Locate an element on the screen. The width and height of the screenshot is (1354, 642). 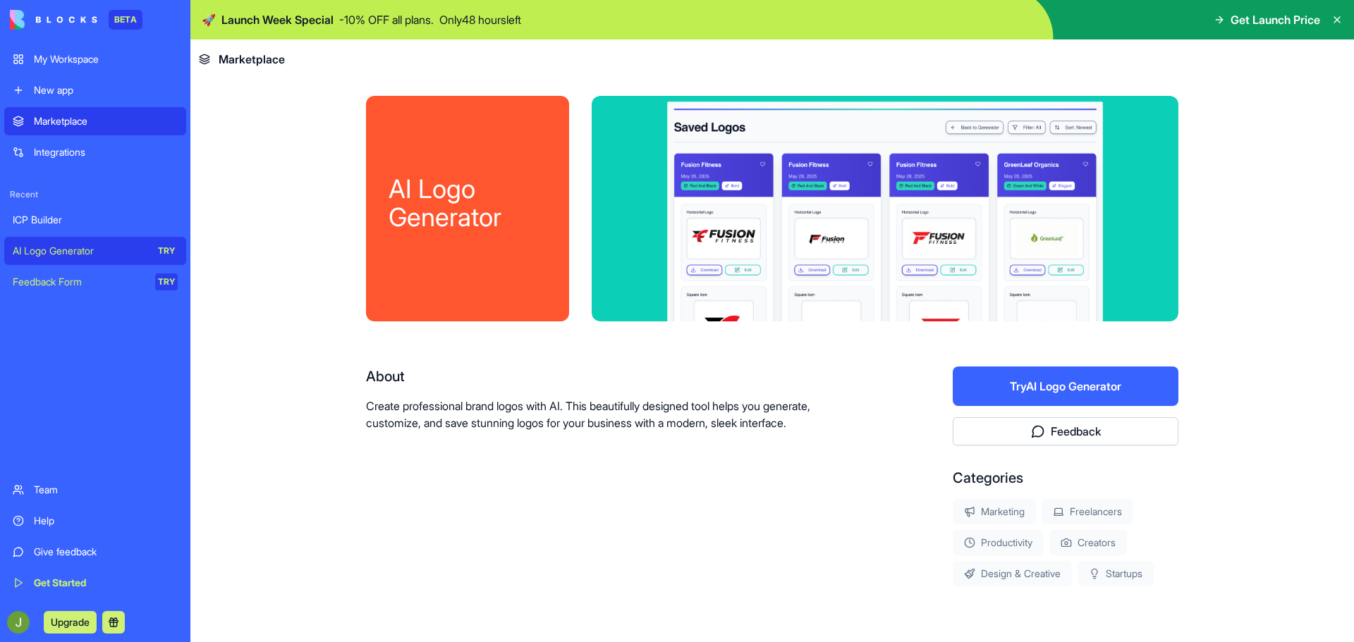
a: AI Logo GeneratorTRY is located at coordinates (95, 251).